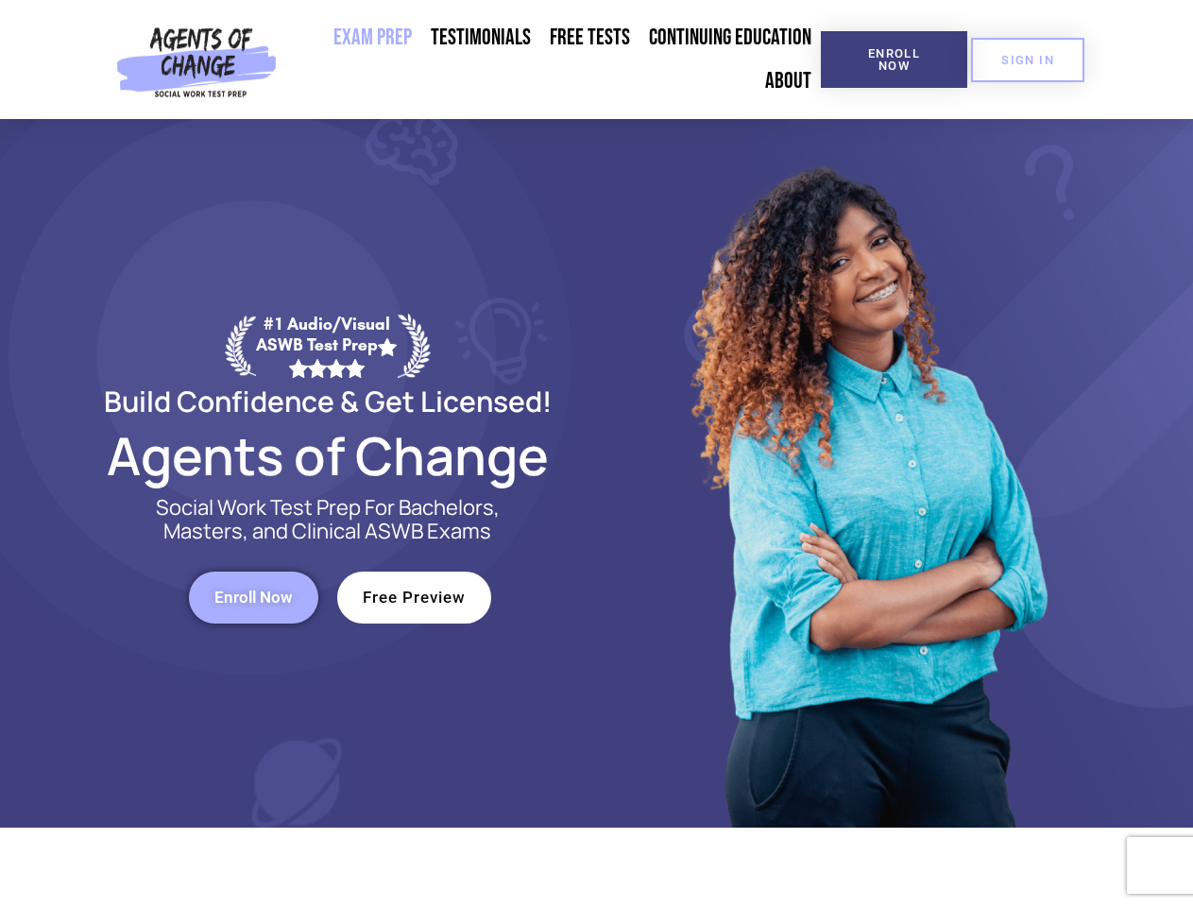 The image size is (1193, 907). I want to click on p: Social Work Test Prep For Bachelors, Masters, and Clinical ASWB Exams, so click(328, 519).